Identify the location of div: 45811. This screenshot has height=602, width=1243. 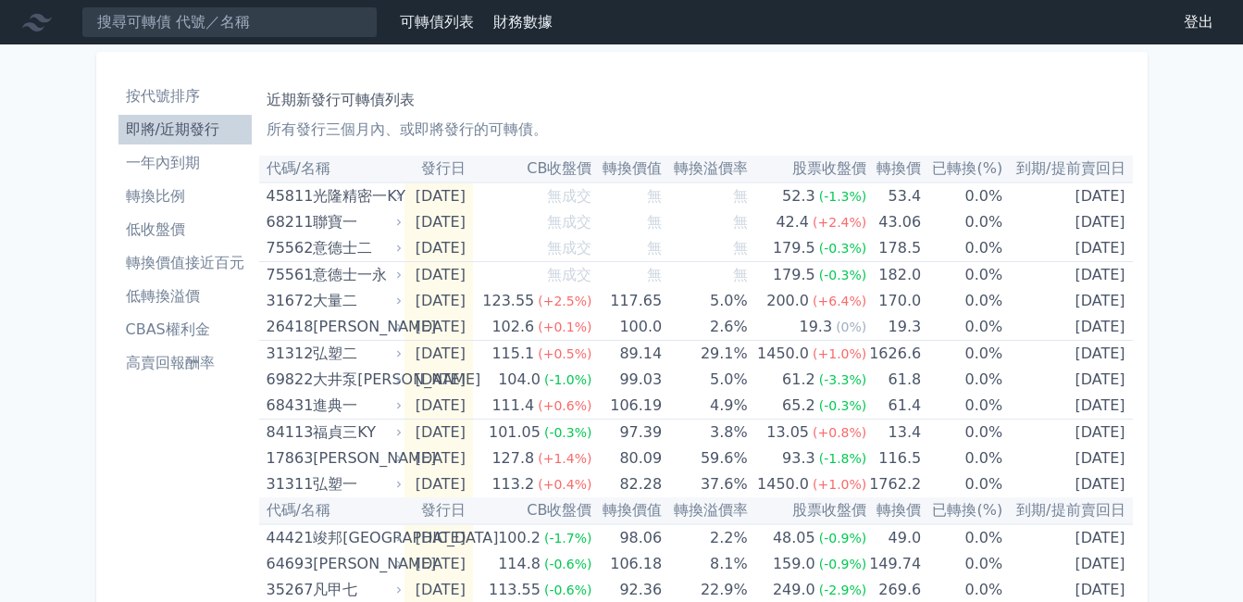
(288, 196).